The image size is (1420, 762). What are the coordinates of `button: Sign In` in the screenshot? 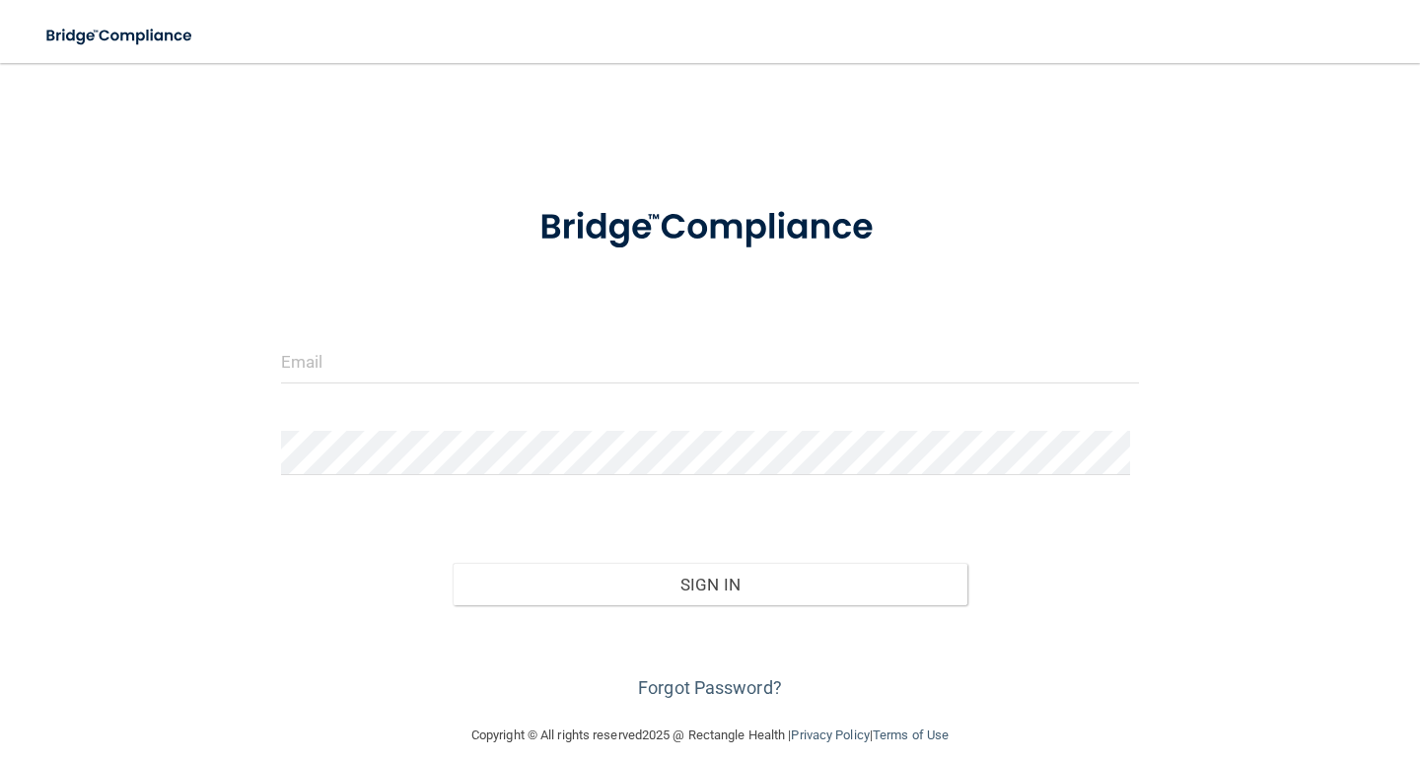 It's located at (710, 585).